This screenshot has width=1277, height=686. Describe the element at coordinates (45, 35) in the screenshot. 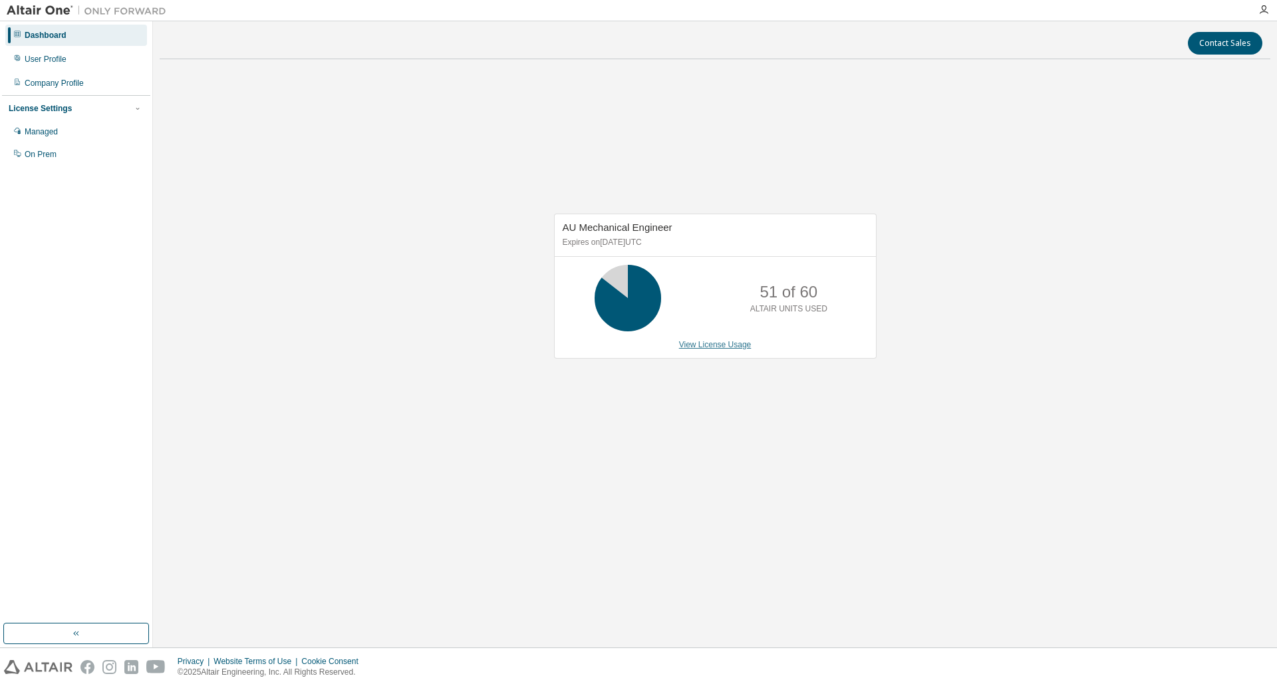

I see `div: Dashboard` at that location.